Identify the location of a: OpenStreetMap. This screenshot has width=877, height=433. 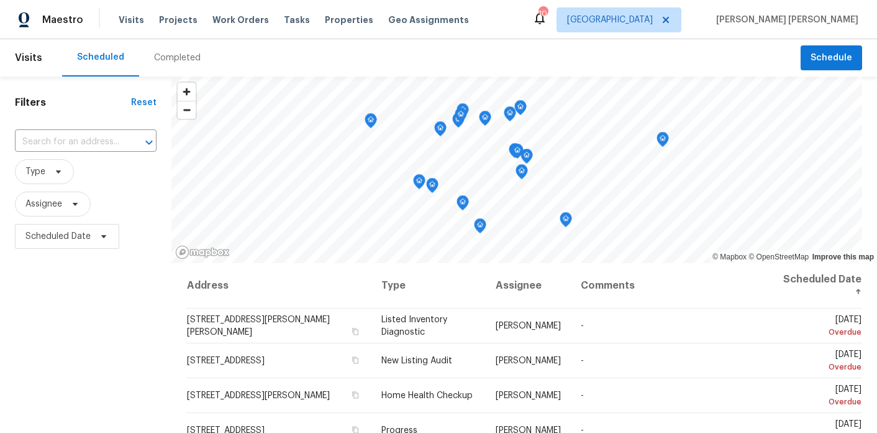
(779, 257).